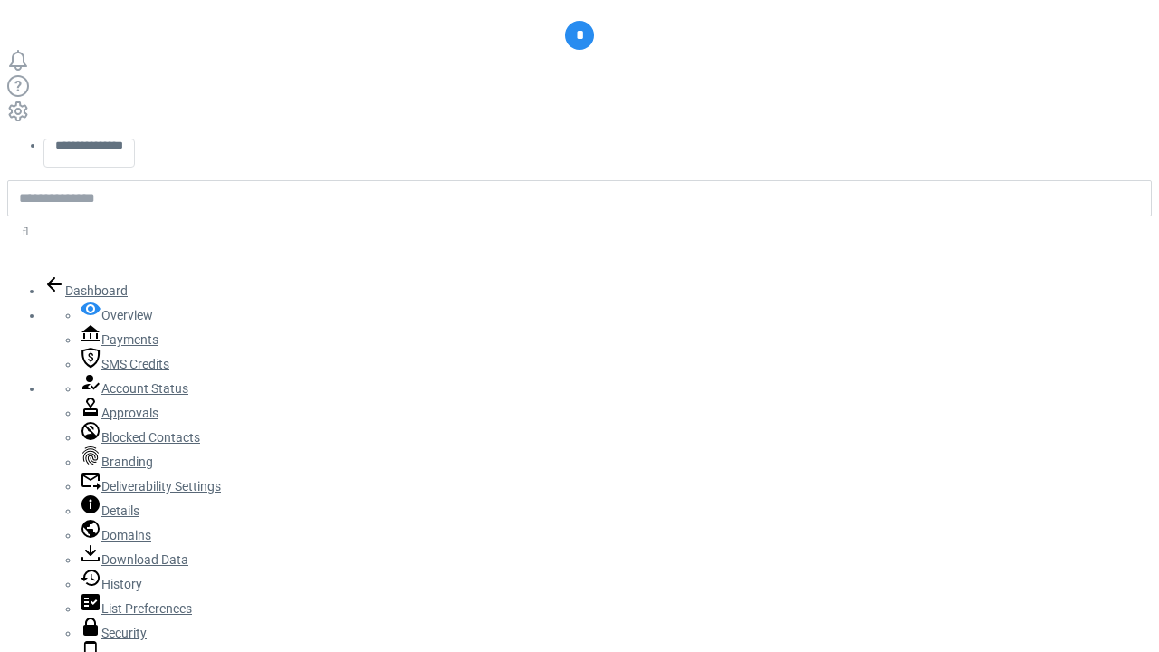 This screenshot has width=1159, height=652. Describe the element at coordinates (135, 364) in the screenshot. I see `span: SMS Credits` at that location.